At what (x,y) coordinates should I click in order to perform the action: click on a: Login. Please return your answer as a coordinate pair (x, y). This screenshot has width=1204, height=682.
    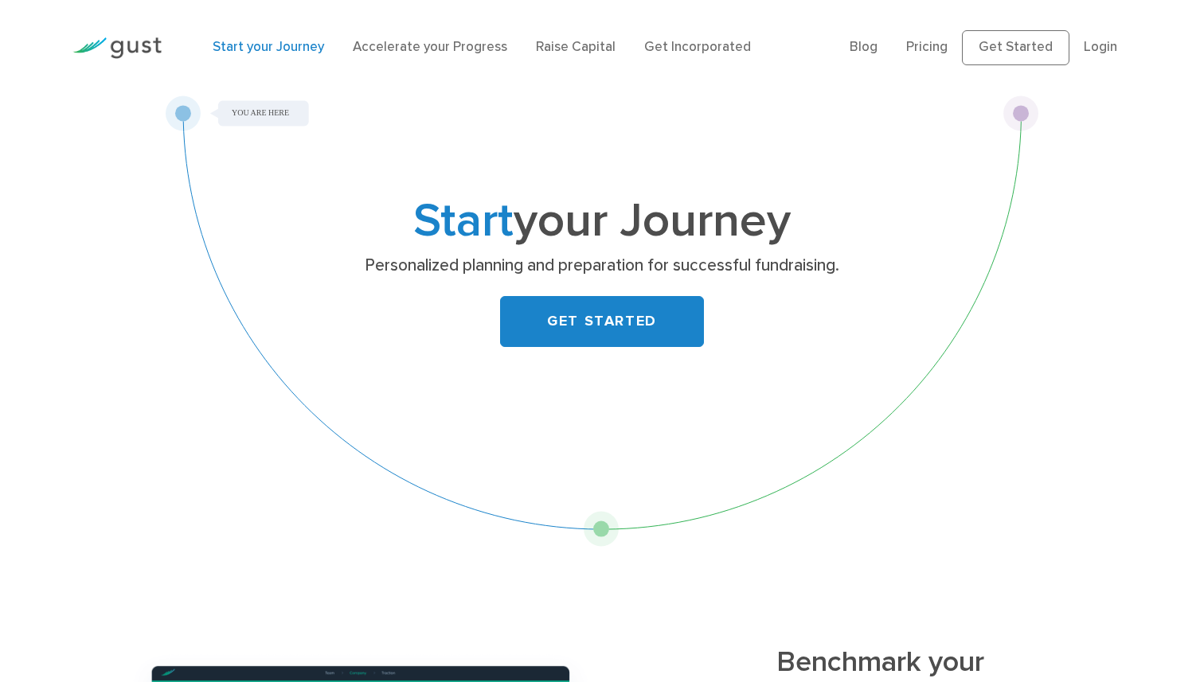
    Looking at the image, I should click on (1100, 47).